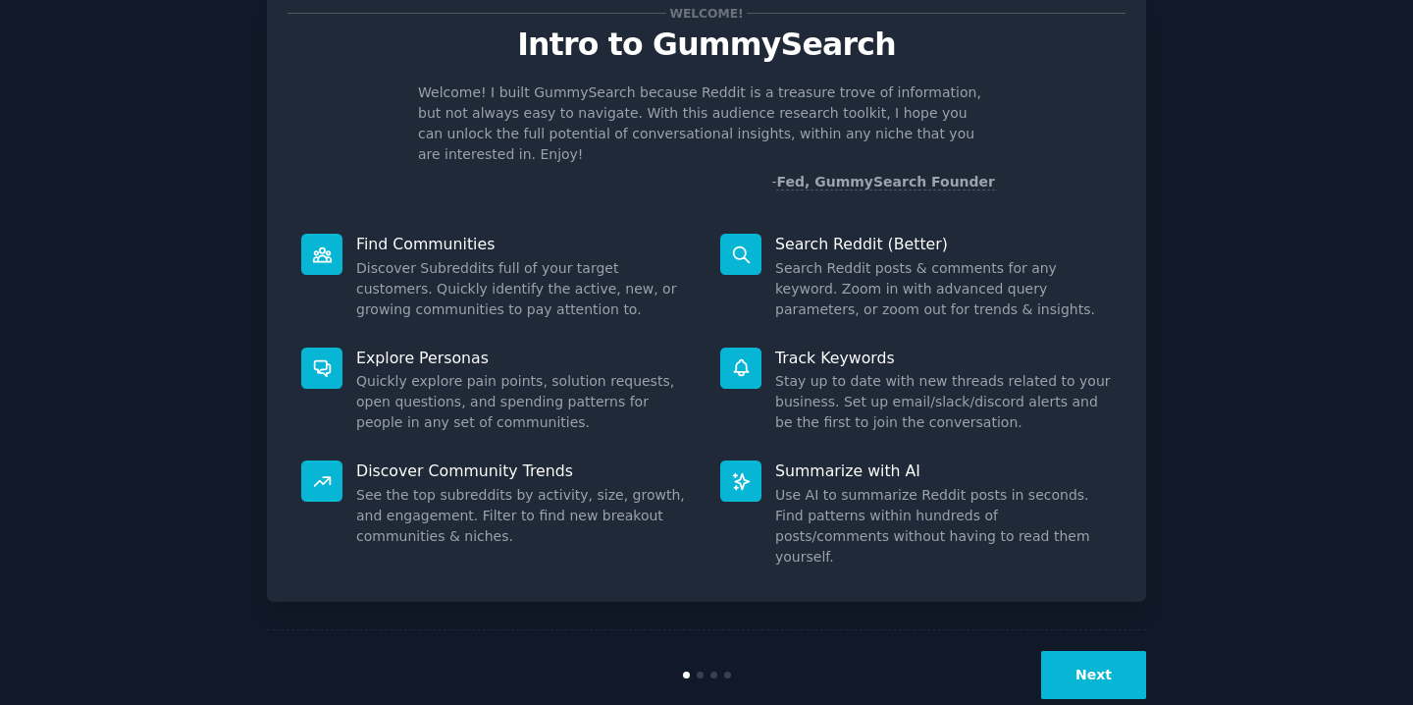 Image resolution: width=1413 pixels, height=705 pixels. Describe the element at coordinates (524, 288) in the screenshot. I see `dd: Discover Subreddits full of your target customers. Quickly identify the active, new, or growing c...` at that location.